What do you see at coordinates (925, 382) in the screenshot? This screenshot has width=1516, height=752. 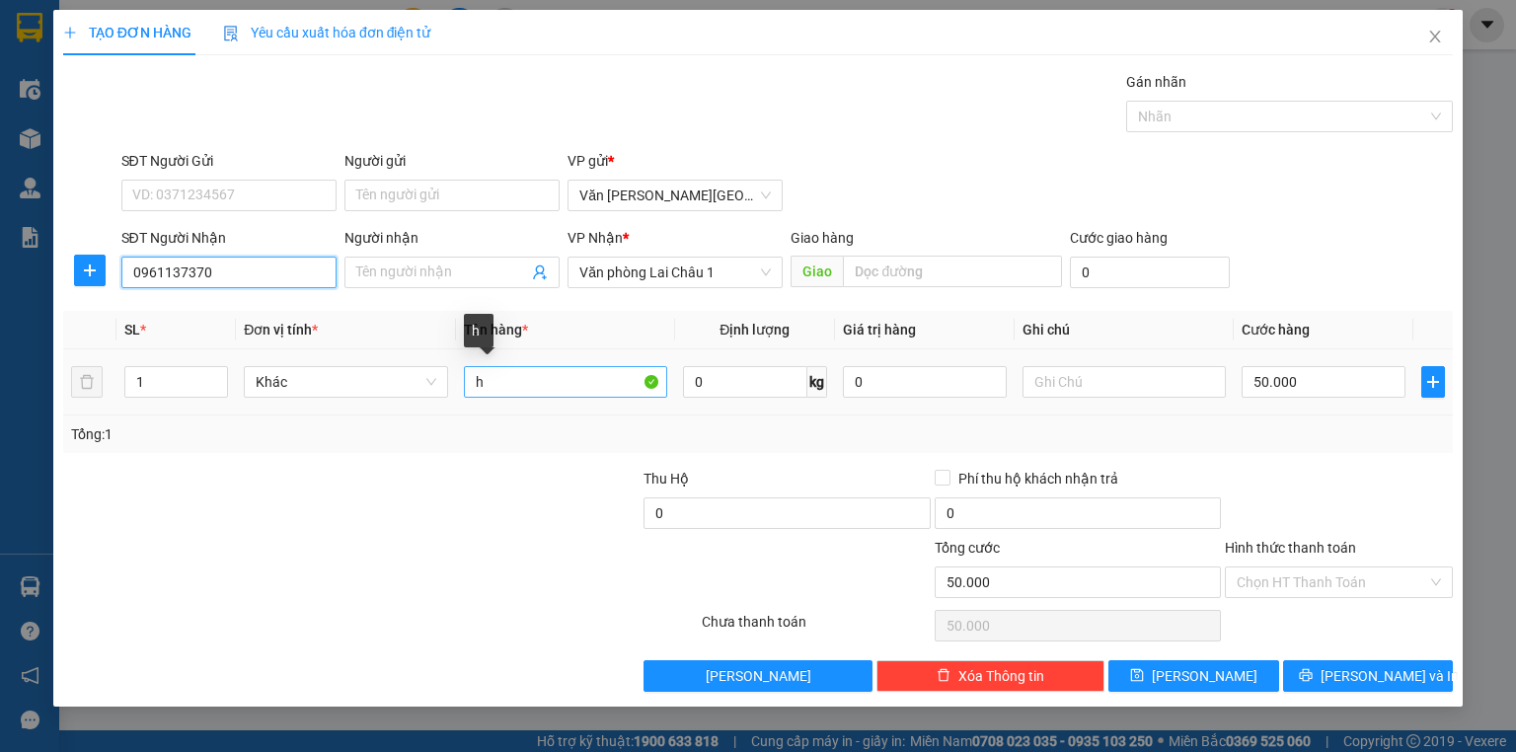 I see `input: 0` at bounding box center [925, 382].